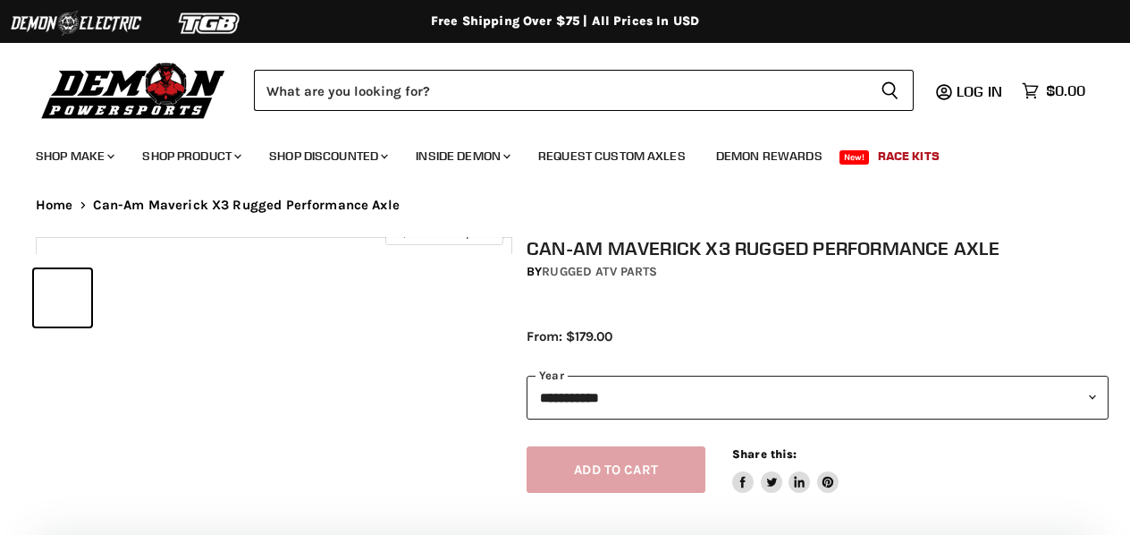 The height and width of the screenshot is (535, 1130). What do you see at coordinates (461, 156) in the screenshot?
I see `a: Inside Demon` at bounding box center [461, 156].